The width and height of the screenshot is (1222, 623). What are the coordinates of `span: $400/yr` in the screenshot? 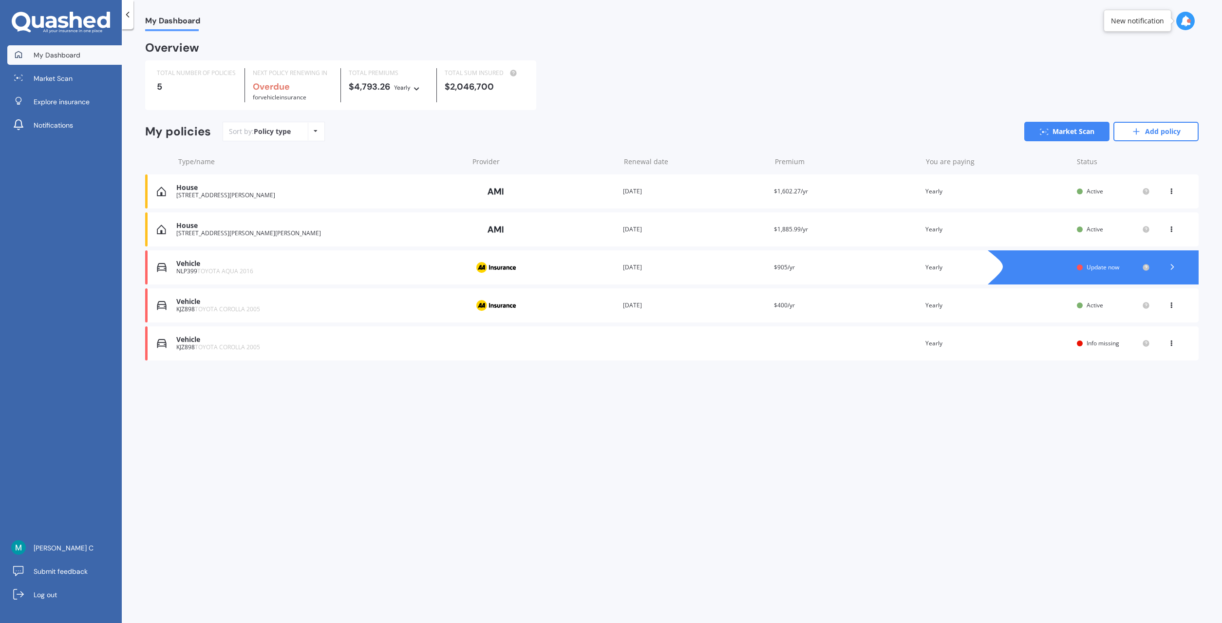 It's located at (784, 305).